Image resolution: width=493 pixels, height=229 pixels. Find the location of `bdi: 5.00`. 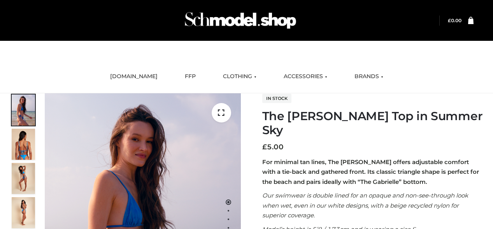

bdi: 5.00 is located at coordinates (273, 147).